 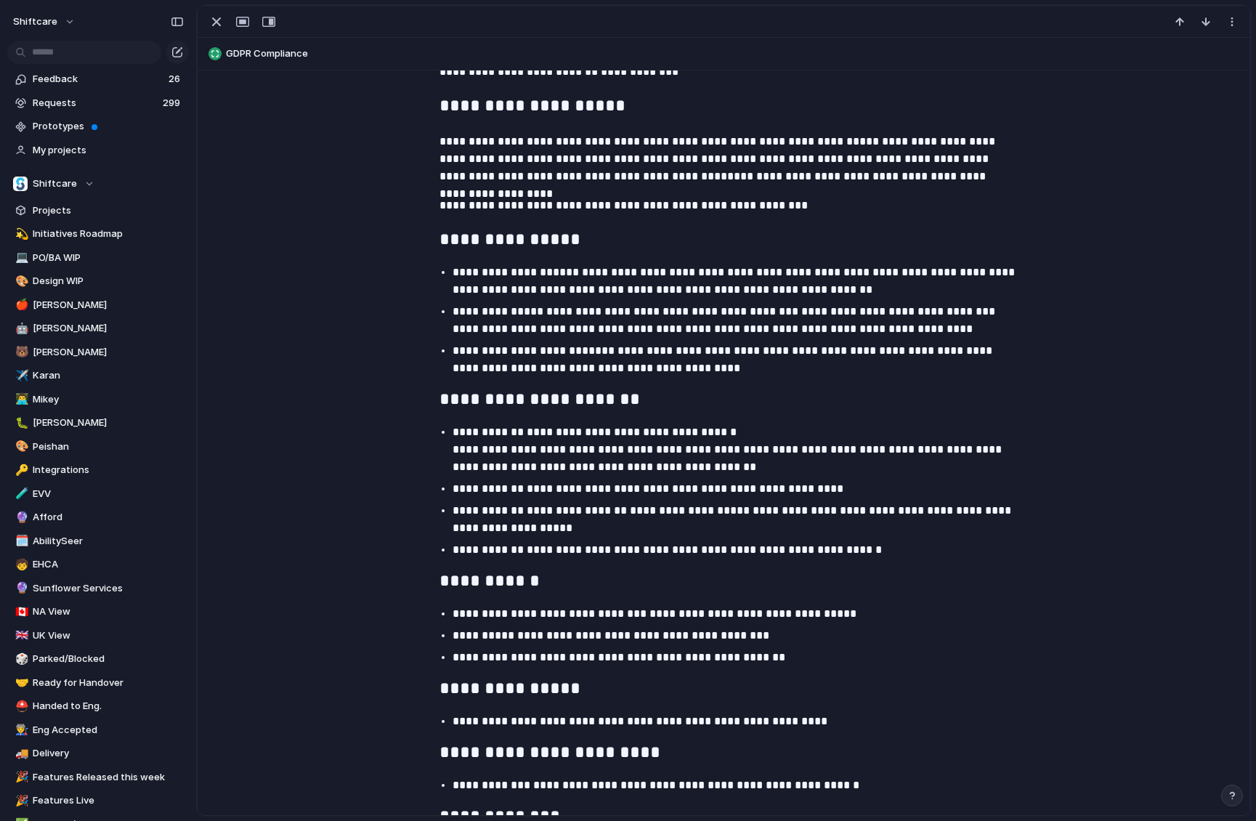 What do you see at coordinates (98, 517) in the screenshot?
I see `a: 🔮Afford` at bounding box center [98, 517].